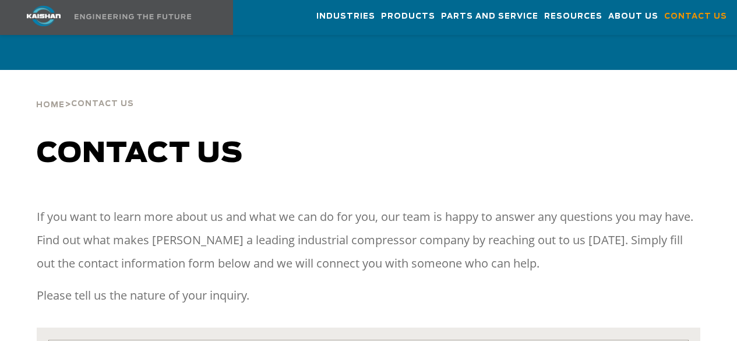 This screenshot has width=737, height=341. Describe the element at coordinates (696, 16) in the screenshot. I see `a: Contact Us` at that location.